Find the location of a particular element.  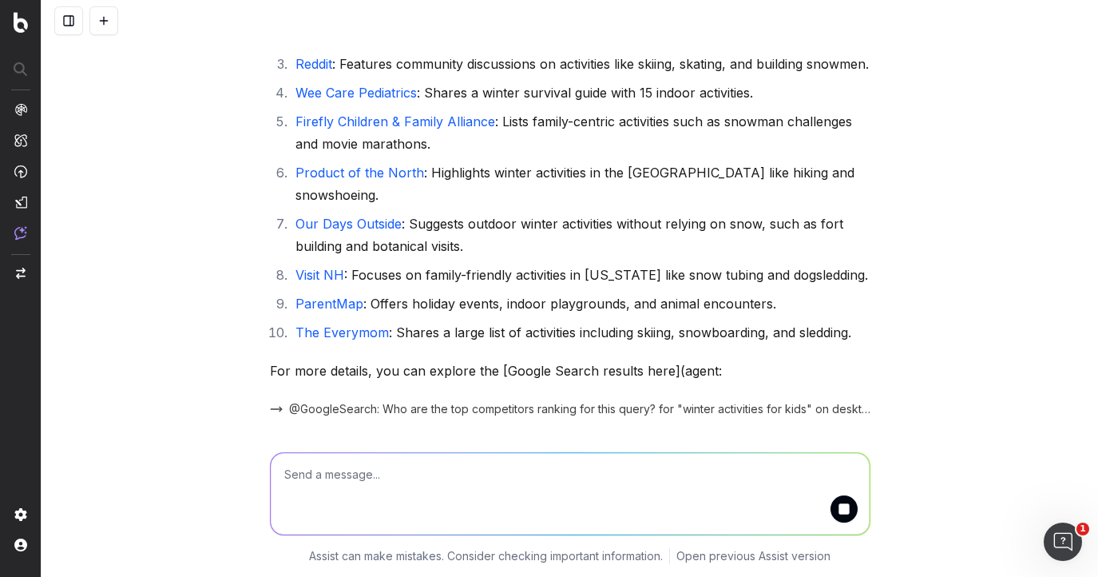

li: : Features community discussions on activities like skiing, skating, and building snowmen. is located at coordinates (581, 64).